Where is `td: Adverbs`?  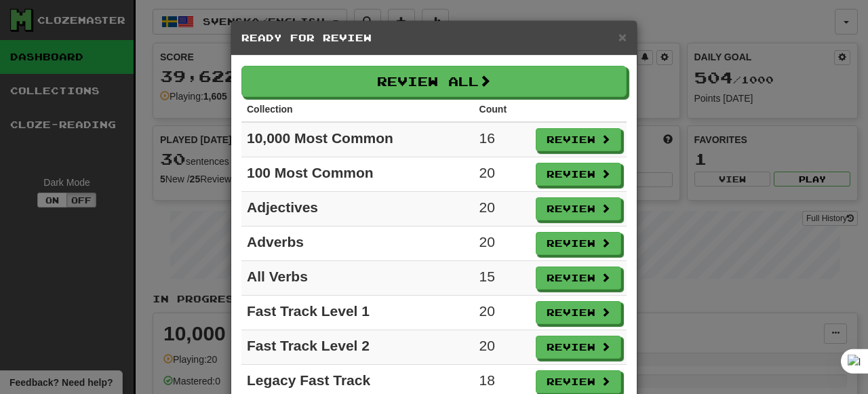
td: Adverbs is located at coordinates (357, 243).